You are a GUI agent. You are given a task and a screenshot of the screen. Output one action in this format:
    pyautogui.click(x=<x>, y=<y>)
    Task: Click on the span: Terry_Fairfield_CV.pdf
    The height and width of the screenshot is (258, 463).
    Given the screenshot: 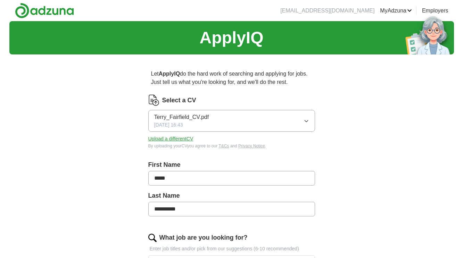 What is the action you would take?
    pyautogui.click(x=181, y=117)
    